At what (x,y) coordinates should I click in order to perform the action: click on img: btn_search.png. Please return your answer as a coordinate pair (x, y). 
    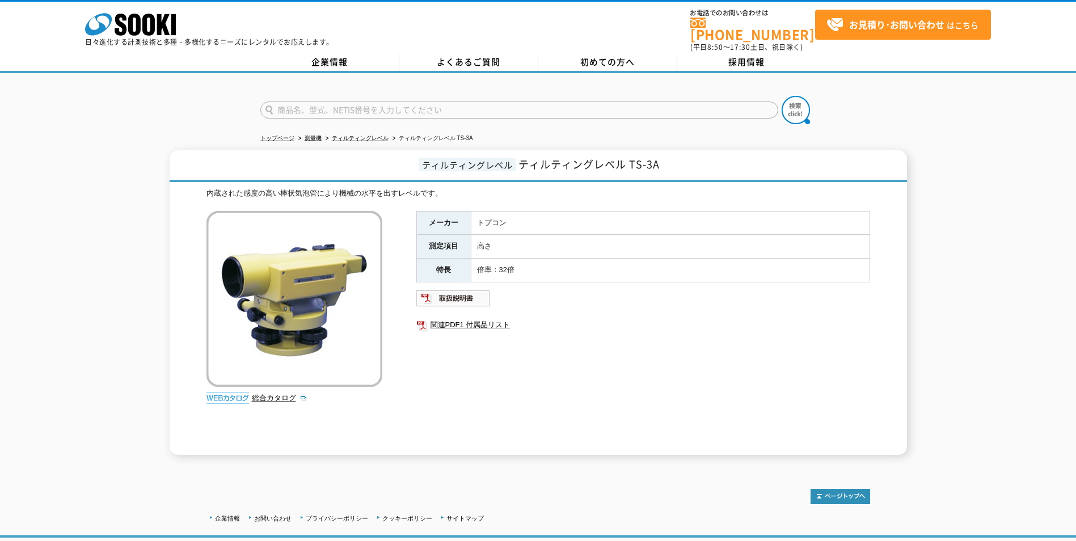
    Looking at the image, I should click on (796, 110).